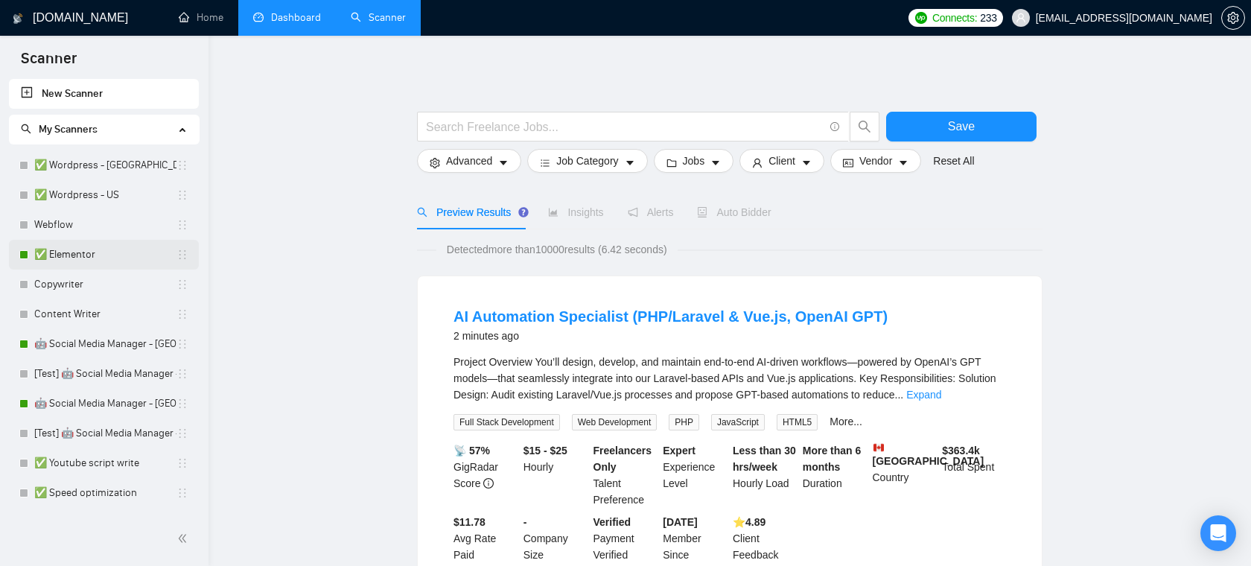 The height and width of the screenshot is (566, 1251). Describe the element at coordinates (749, 522) in the screenshot. I see `b: ⭐️ 4.89` at that location.